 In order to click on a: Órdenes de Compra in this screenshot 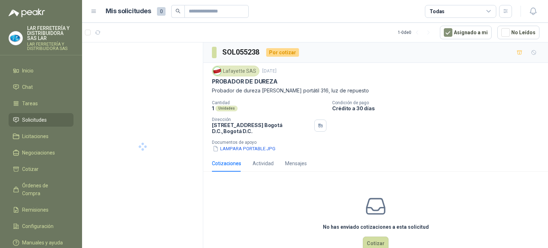, I will do `click(41, 189)`.